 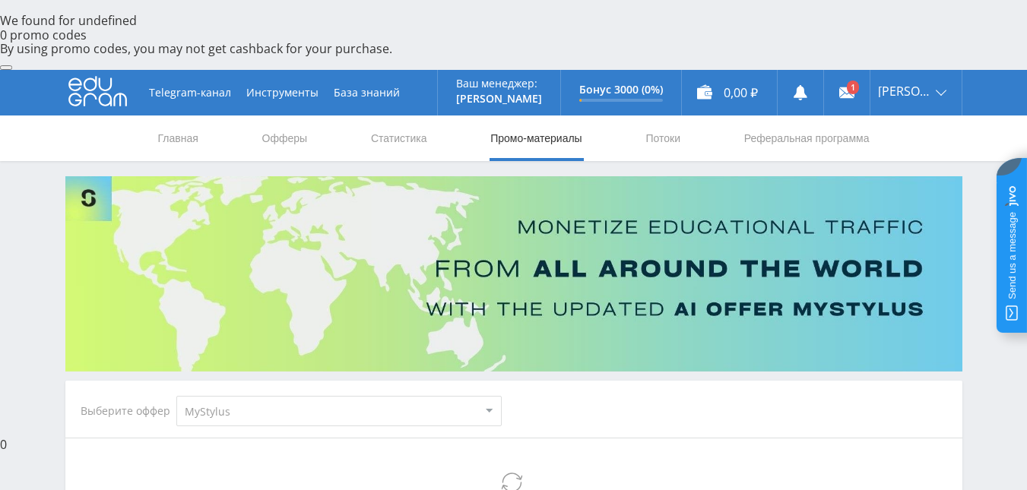 What do you see at coordinates (663, 138) in the screenshot?
I see `a: Потоки` at bounding box center [663, 138].